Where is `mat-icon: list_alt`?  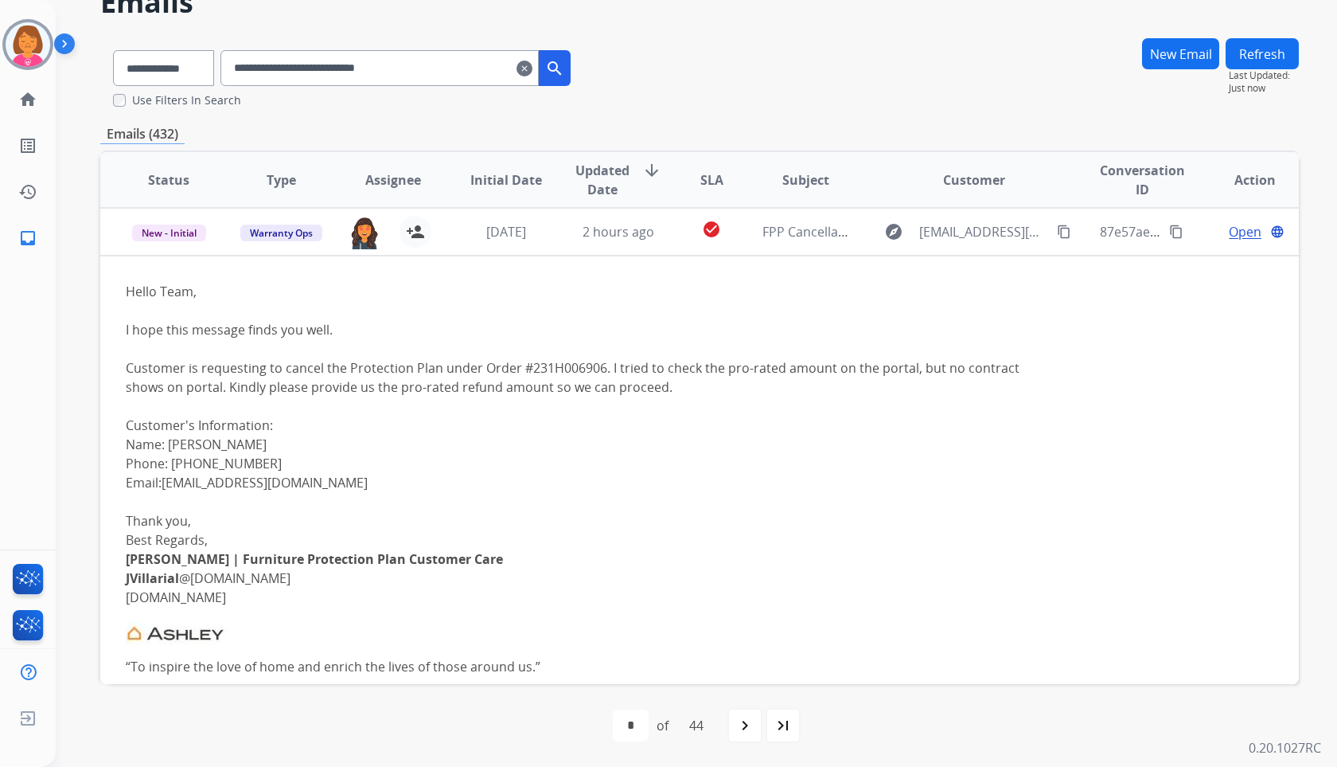 mat-icon: list_alt is located at coordinates (28, 146).